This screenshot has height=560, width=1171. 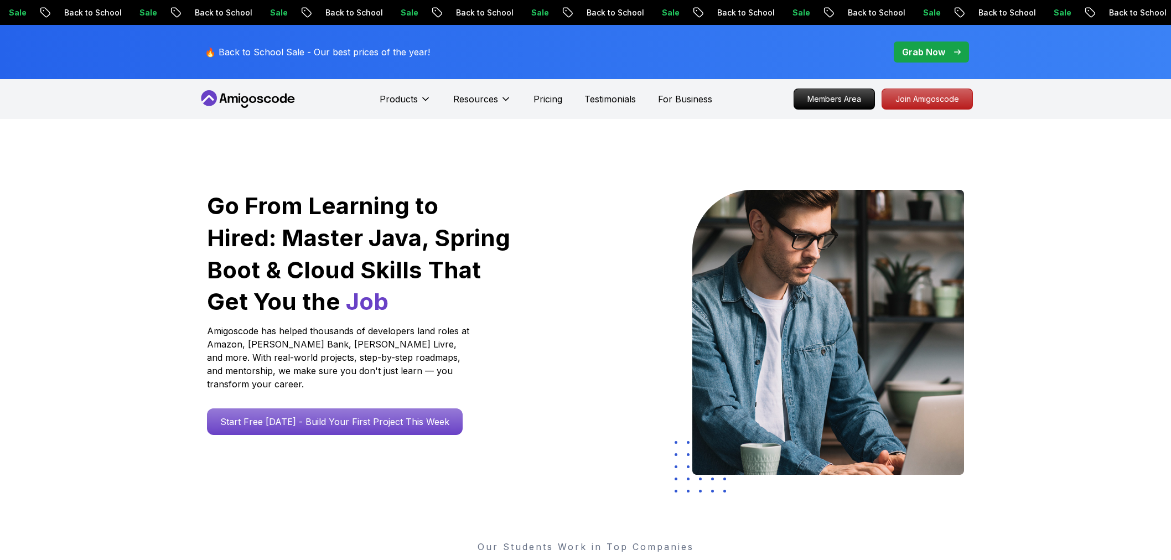 I want to click on p: 🔥 Back to School Sale - Our best prices of the year!, so click(x=317, y=52).